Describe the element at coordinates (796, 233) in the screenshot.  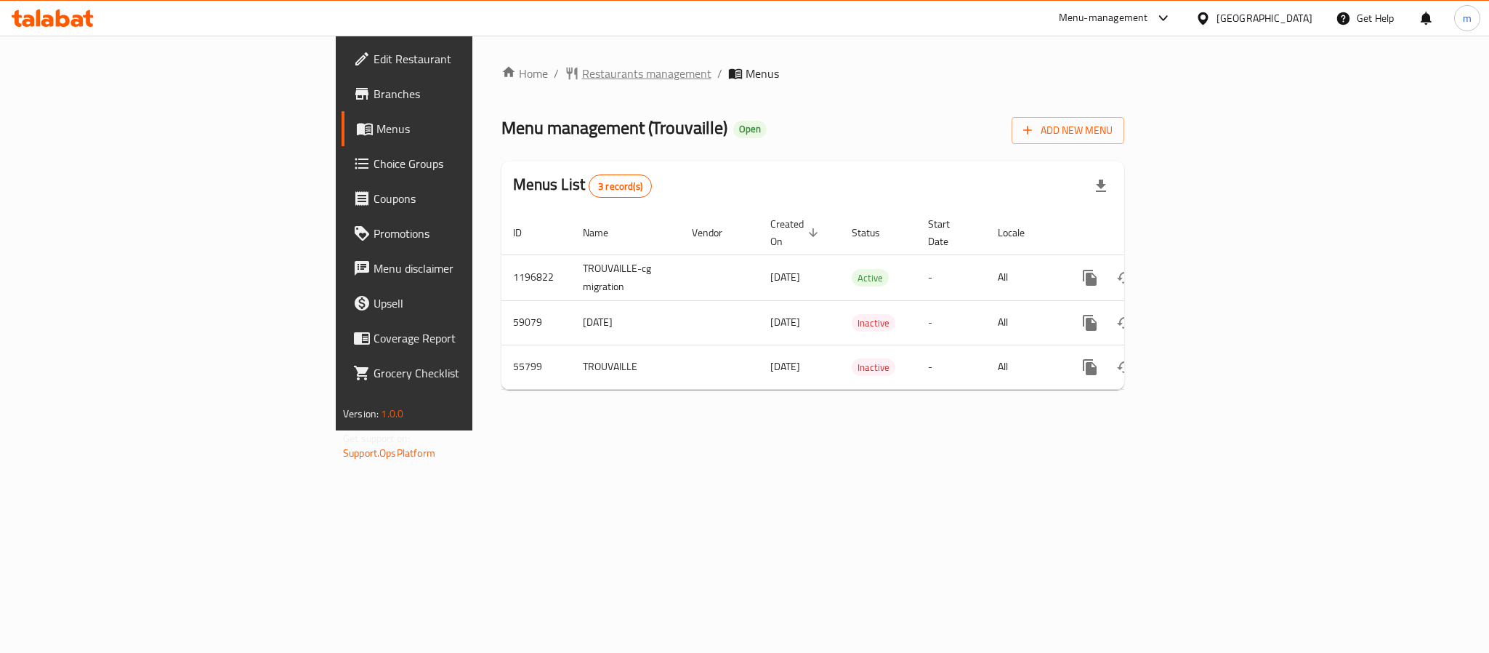
I see `span: Created On` at that location.